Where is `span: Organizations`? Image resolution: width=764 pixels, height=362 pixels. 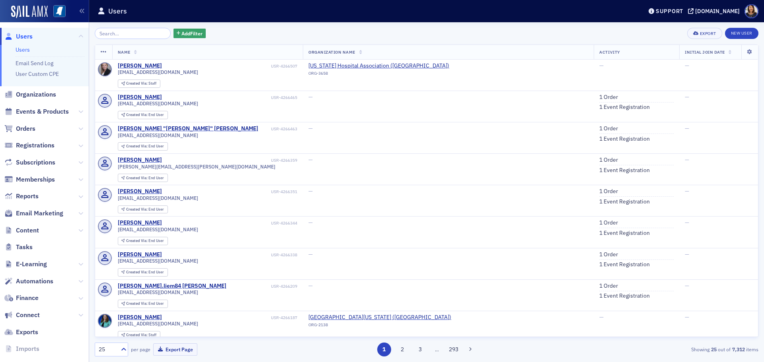
span: Organizations is located at coordinates (36, 95).